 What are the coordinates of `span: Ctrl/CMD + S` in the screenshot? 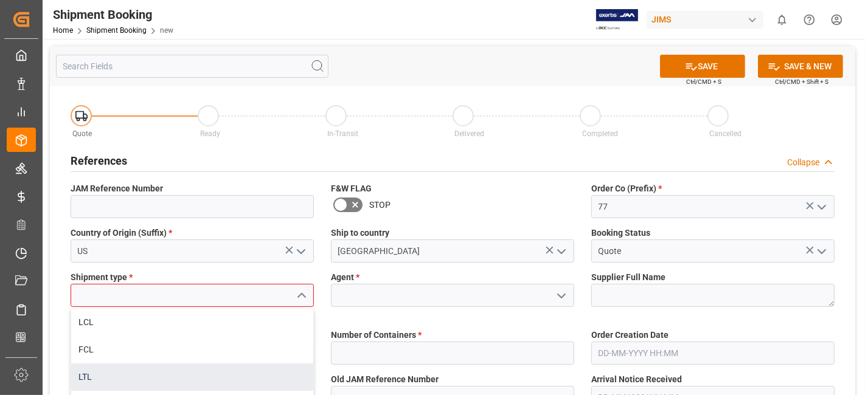 It's located at (704, 82).